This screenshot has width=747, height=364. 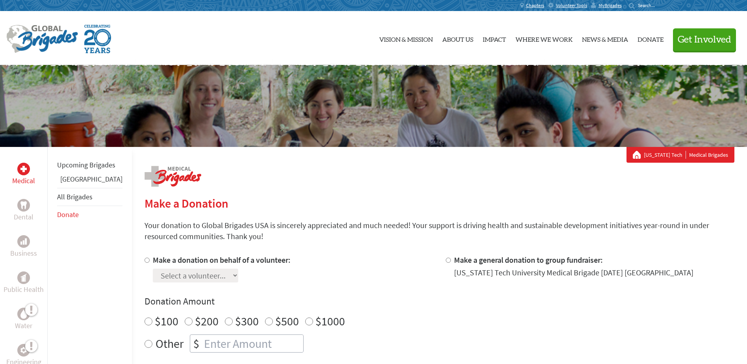 I want to click on a: Where We Work, so click(x=543, y=38).